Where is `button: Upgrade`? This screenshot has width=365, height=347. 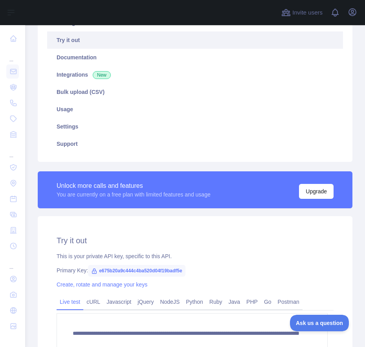
button: Upgrade is located at coordinates (316, 191).